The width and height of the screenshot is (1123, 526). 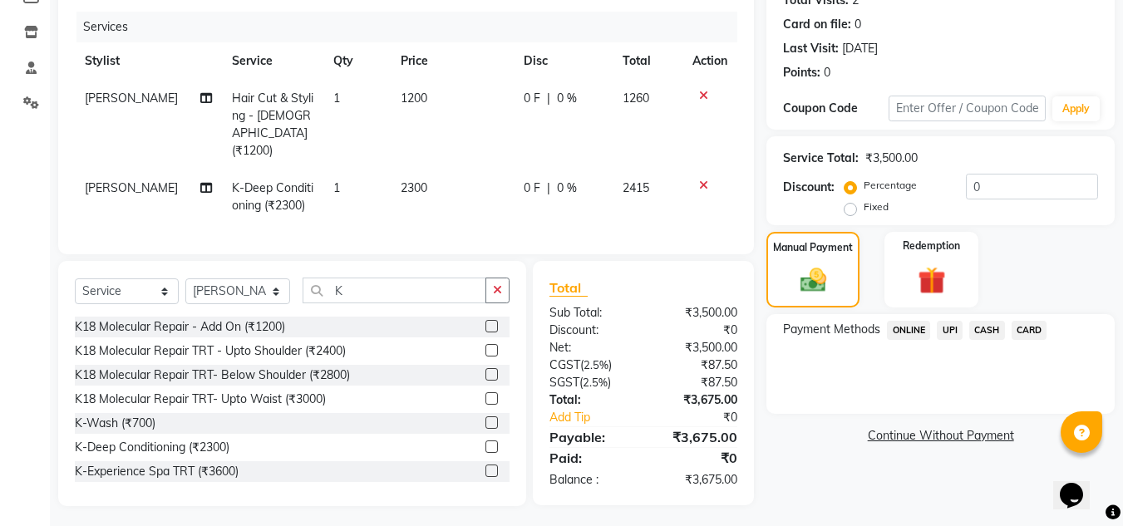 I want to click on th: Price, so click(x=452, y=61).